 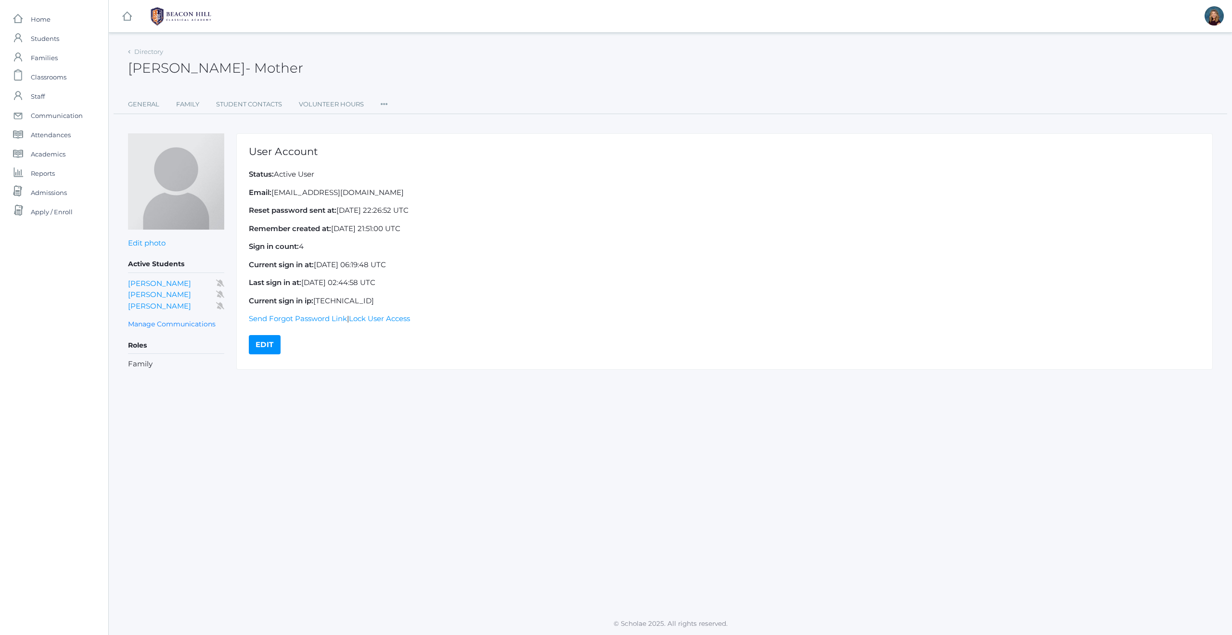 What do you see at coordinates (147, 243) in the screenshot?
I see `a: Edit photo` at bounding box center [147, 243].